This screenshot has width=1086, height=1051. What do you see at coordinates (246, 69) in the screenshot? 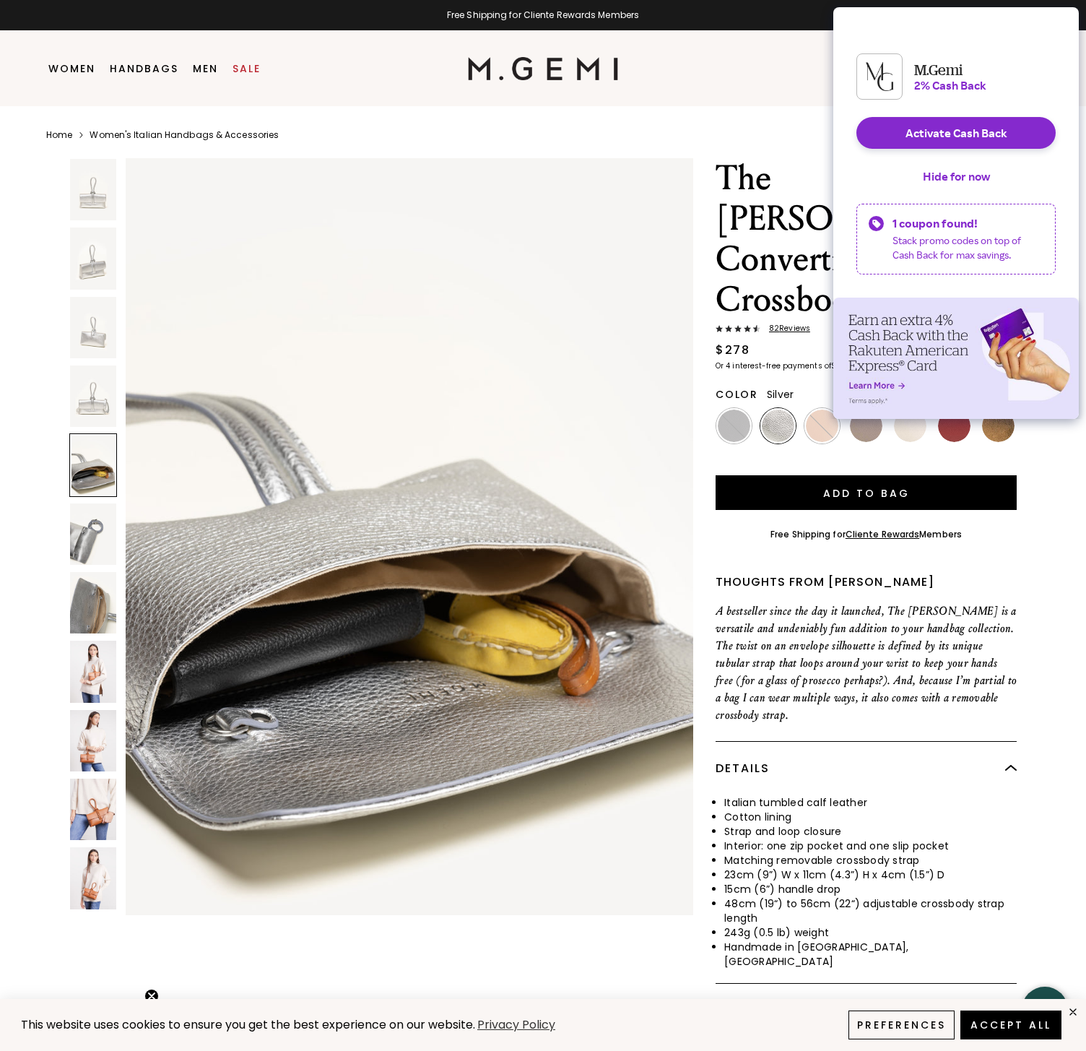
I see `a: Sale` at bounding box center [246, 69].